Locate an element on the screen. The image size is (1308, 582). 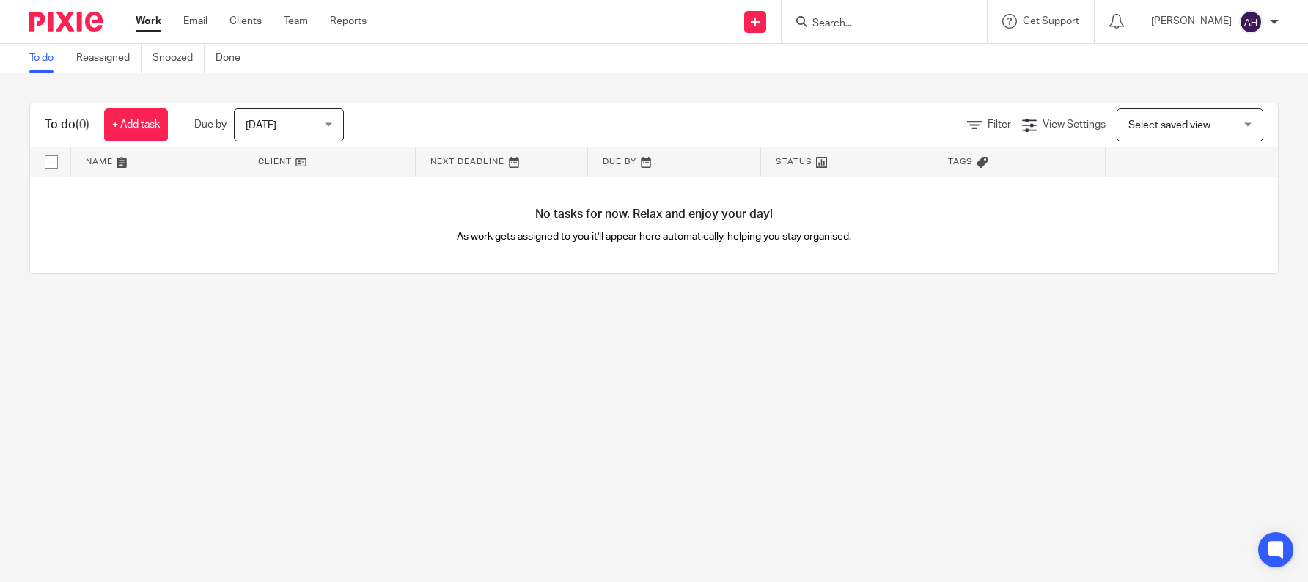
img: Pixie is located at coordinates (66, 21).